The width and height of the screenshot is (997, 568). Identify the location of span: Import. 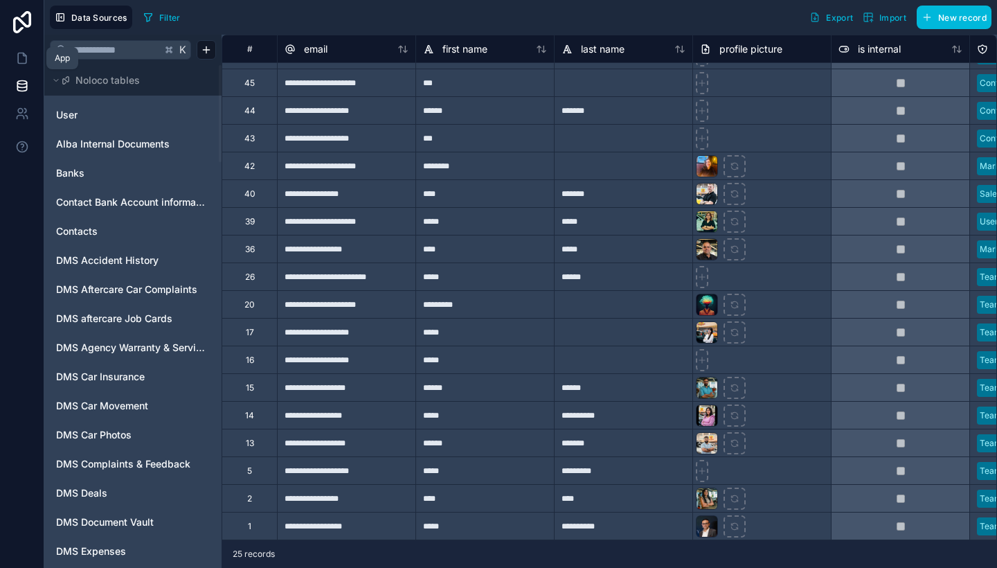
(893, 17).